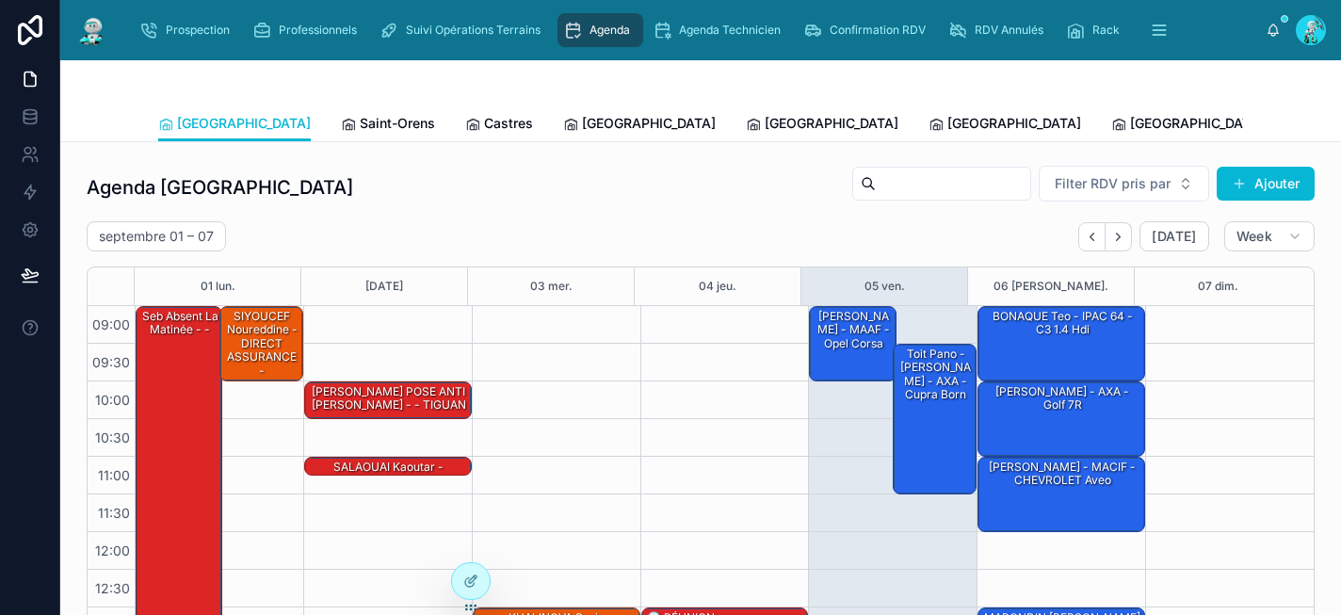 This screenshot has height=615, width=1341. Describe the element at coordinates (999, 30) in the screenshot. I see `a: RDV Annulés` at that location.